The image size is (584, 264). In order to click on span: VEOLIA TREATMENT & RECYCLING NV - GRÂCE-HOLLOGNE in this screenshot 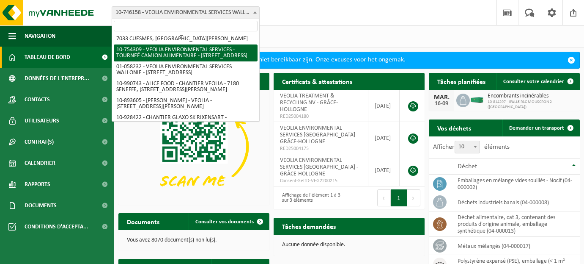, I will do `click(309, 102)`.